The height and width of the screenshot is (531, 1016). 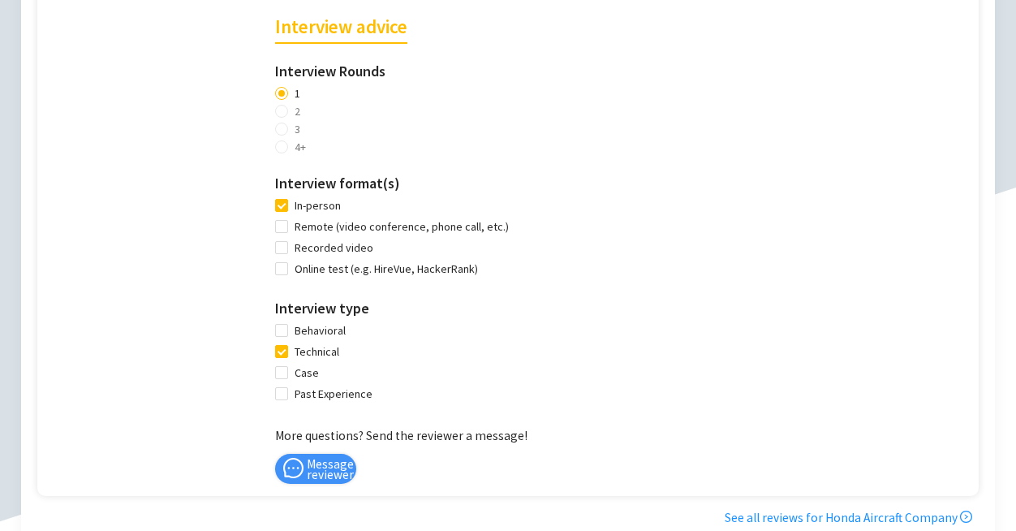 What do you see at coordinates (386, 269) in the screenshot?
I see `span: Online test (e.g. HireVue, HackerRank)` at bounding box center [386, 269].